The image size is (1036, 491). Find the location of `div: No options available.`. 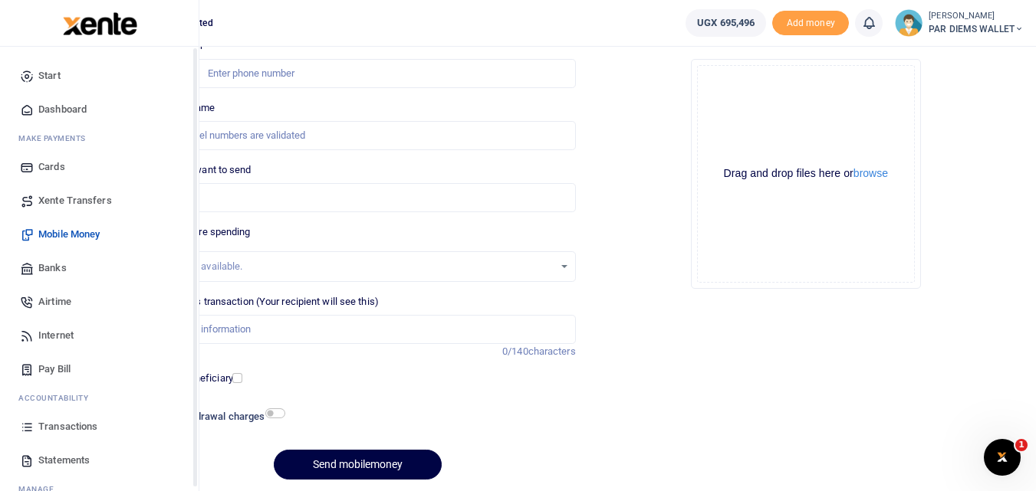

div: No options available. is located at coordinates (352, 267).